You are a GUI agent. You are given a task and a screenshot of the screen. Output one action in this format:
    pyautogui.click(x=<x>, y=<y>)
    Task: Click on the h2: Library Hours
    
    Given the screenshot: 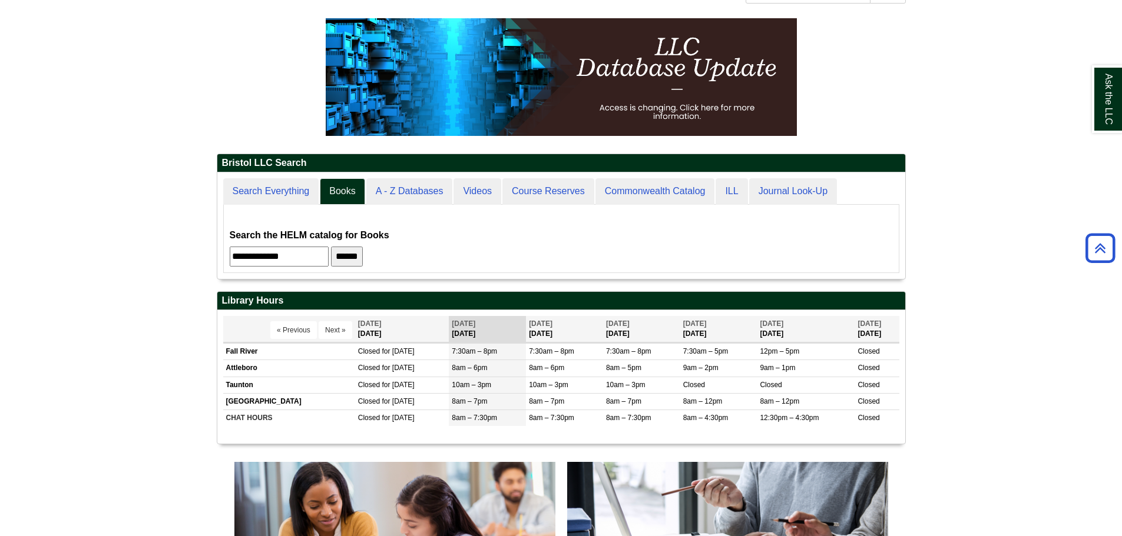 What is the action you would take?
    pyautogui.click(x=561, y=301)
    